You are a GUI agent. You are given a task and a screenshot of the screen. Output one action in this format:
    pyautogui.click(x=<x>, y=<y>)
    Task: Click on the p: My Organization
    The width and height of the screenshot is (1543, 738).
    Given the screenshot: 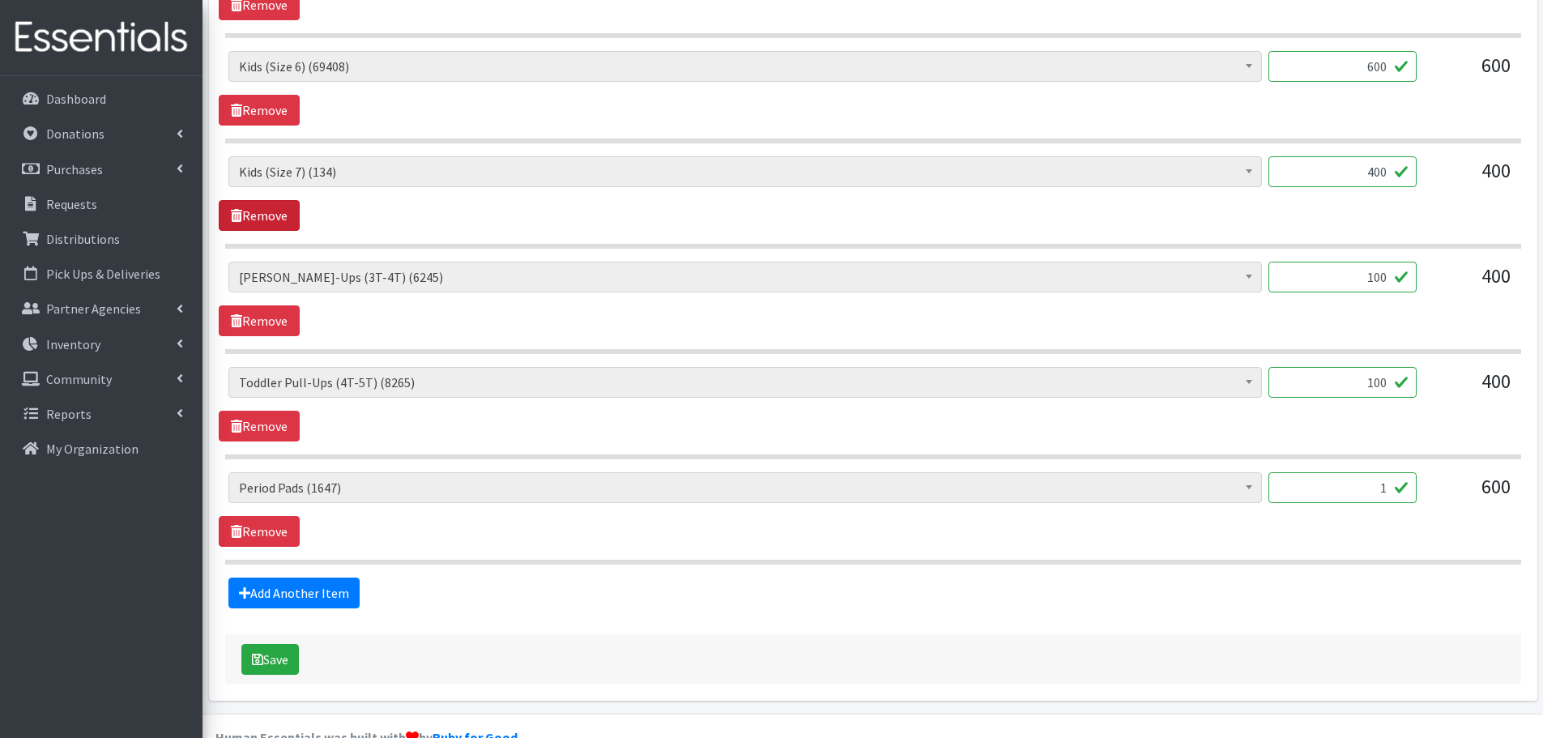 What is the action you would take?
    pyautogui.click(x=92, y=449)
    